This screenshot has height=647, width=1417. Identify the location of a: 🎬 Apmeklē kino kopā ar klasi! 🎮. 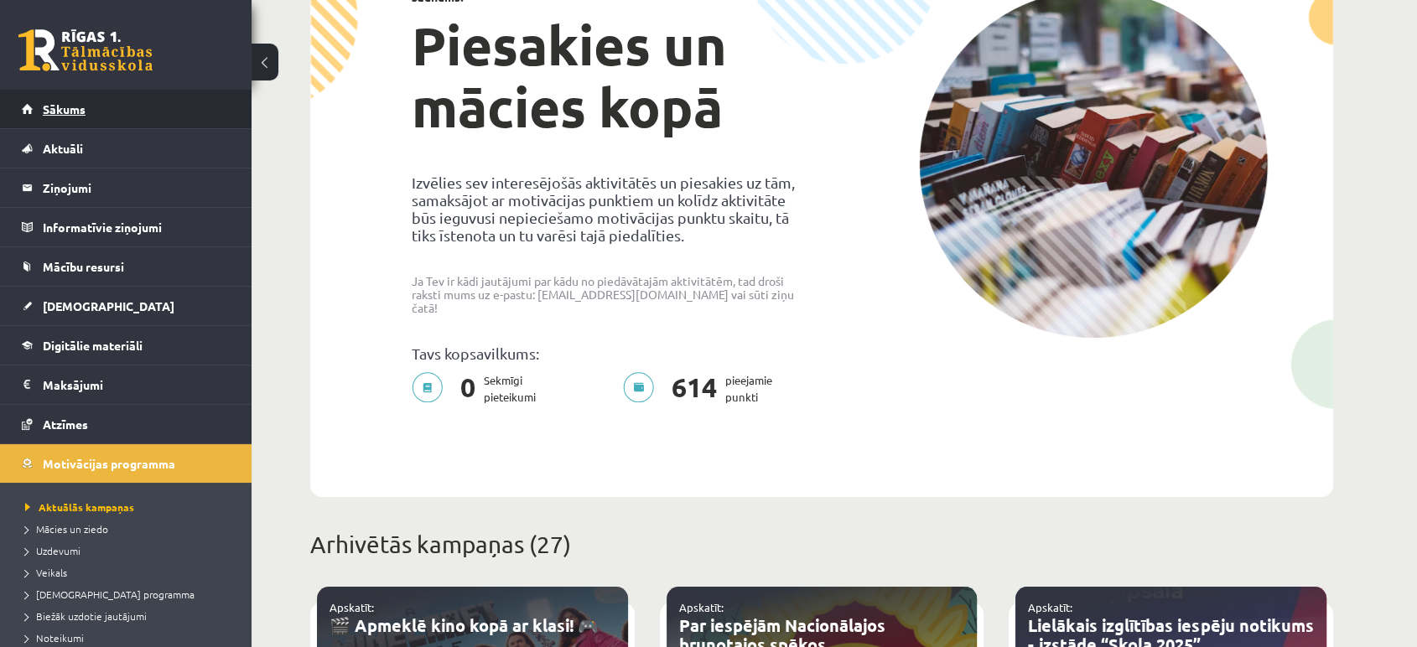
(464, 626).